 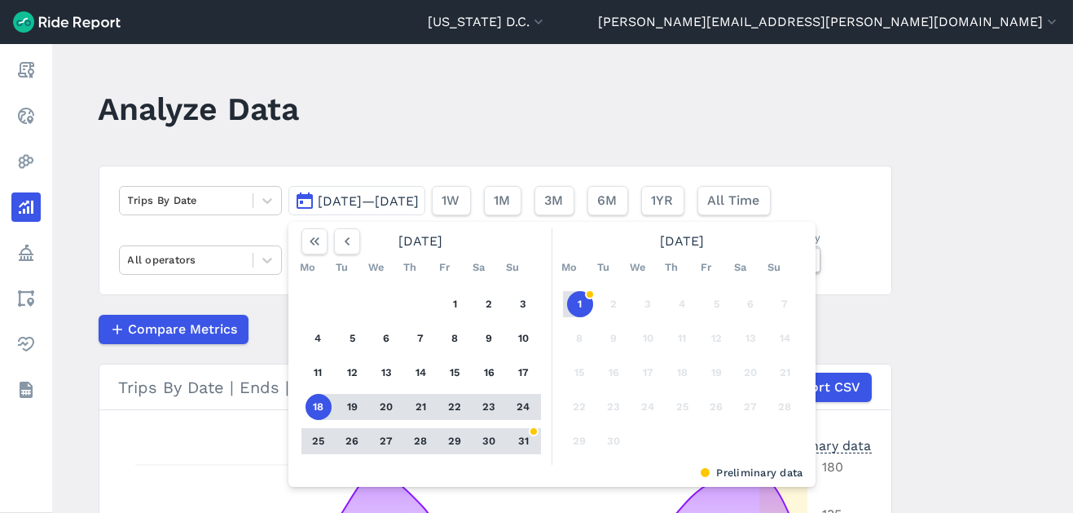 What do you see at coordinates (608, 200) in the screenshot?
I see `span: 6M` at bounding box center [608, 200].